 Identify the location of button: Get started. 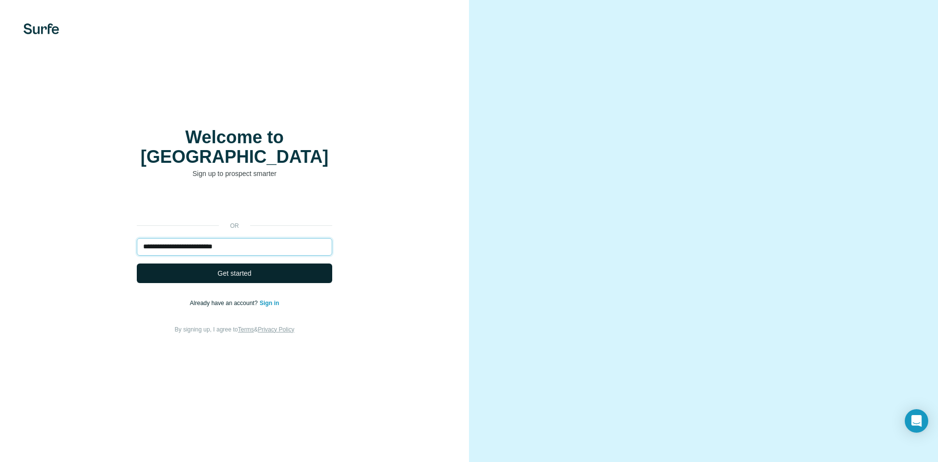
(235, 273).